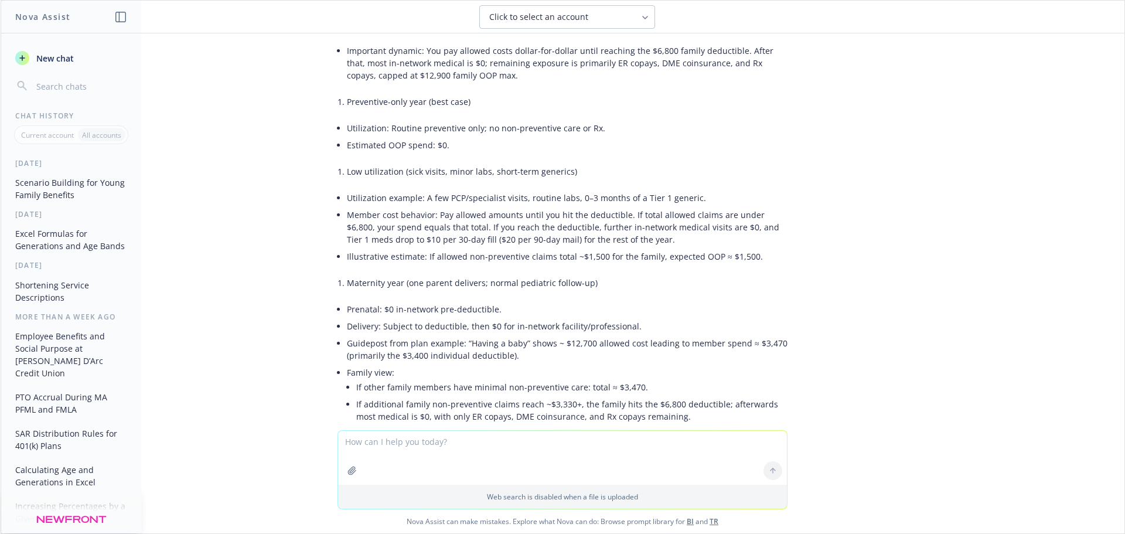 This screenshot has width=1125, height=534. Describe the element at coordinates (71, 291) in the screenshot. I see `button: Shortening Service Descriptions` at that location.